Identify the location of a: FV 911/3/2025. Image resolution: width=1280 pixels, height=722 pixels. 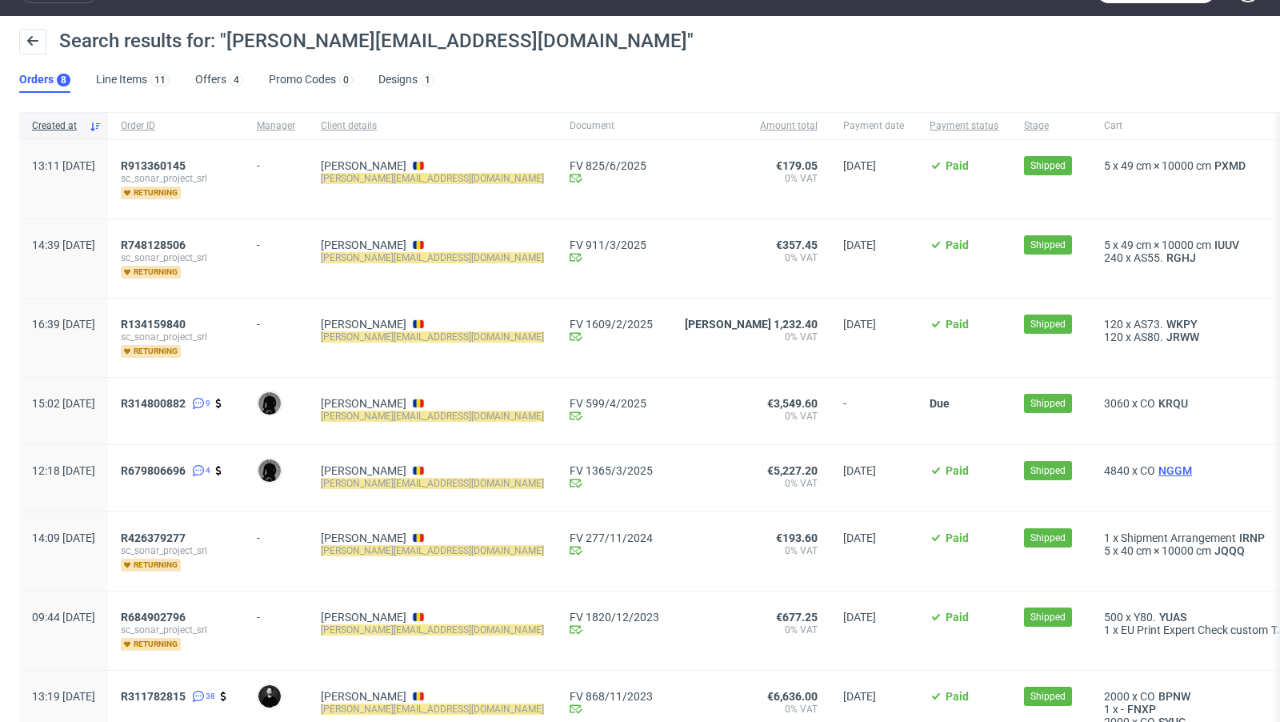
(614, 245).